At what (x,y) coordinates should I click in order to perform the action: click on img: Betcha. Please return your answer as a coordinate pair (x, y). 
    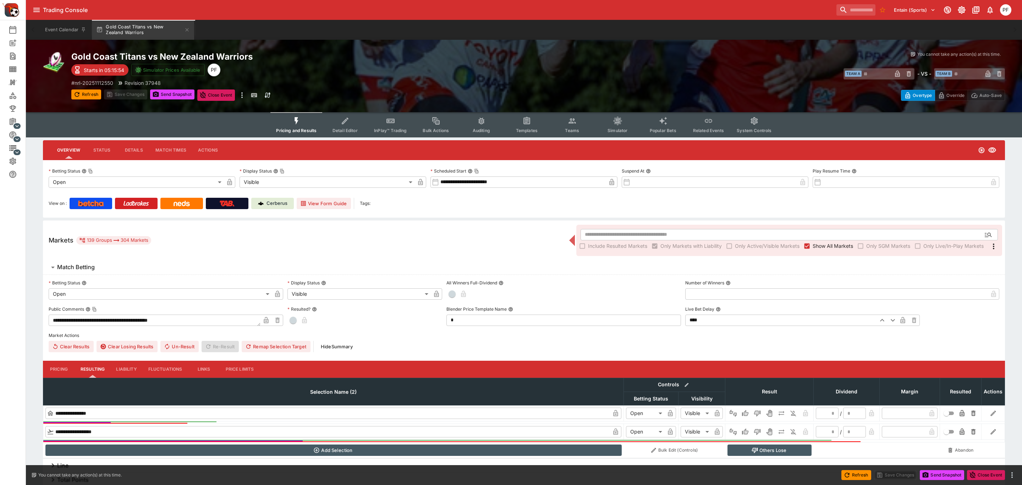
    Looking at the image, I should click on (91, 203).